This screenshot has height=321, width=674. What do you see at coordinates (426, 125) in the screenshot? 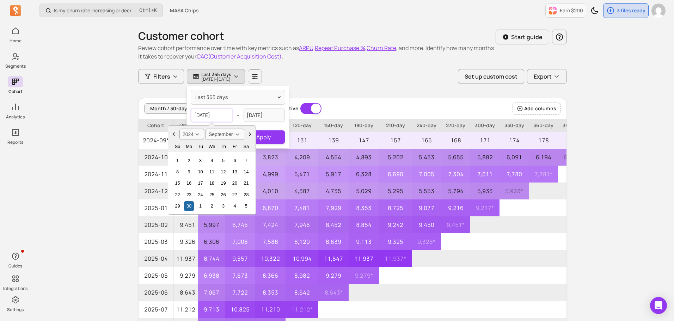
I see `p: 240-day` at bounding box center [426, 125].